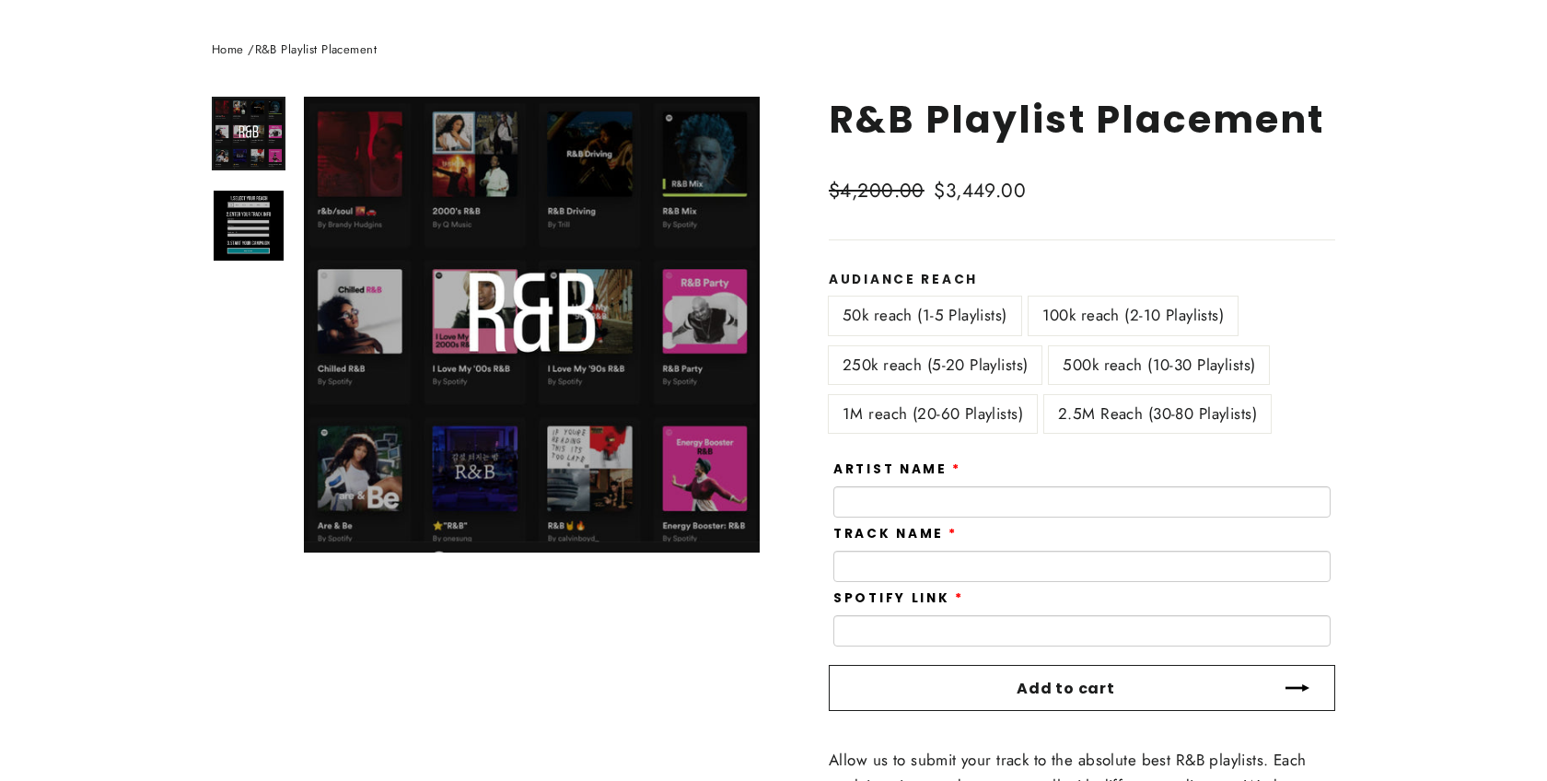 This screenshot has height=781, width=1547. What do you see at coordinates (1158, 413) in the screenshot?
I see `label: 2.5M Reach (30-80 Playlists)` at bounding box center [1158, 413].